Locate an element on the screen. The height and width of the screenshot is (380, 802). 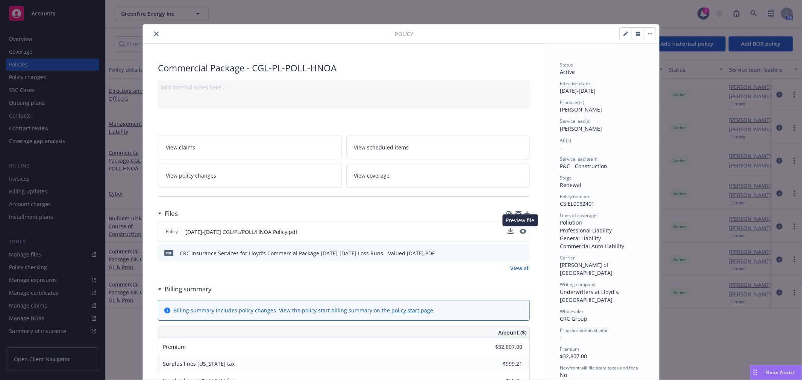
button: Nova Assist is located at coordinates (776, 373).